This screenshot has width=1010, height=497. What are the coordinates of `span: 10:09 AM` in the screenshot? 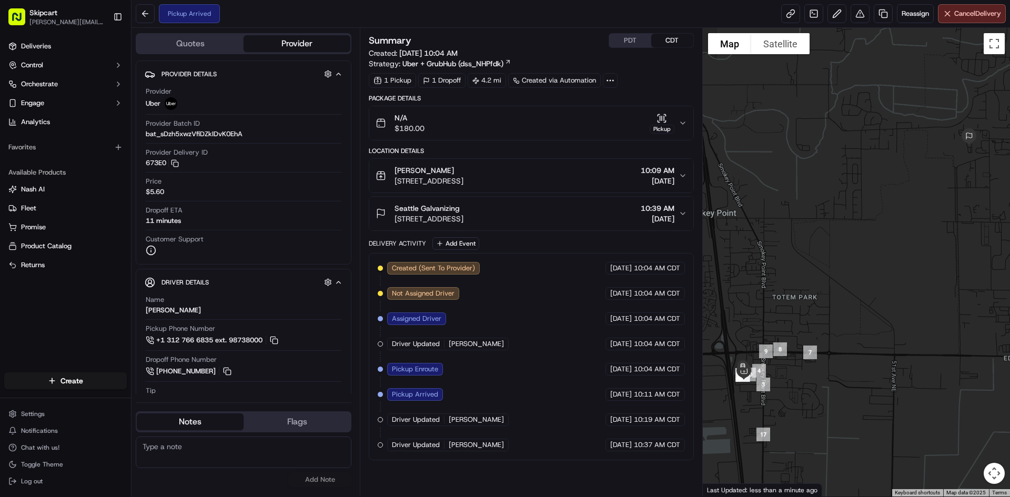 It's located at (658, 170).